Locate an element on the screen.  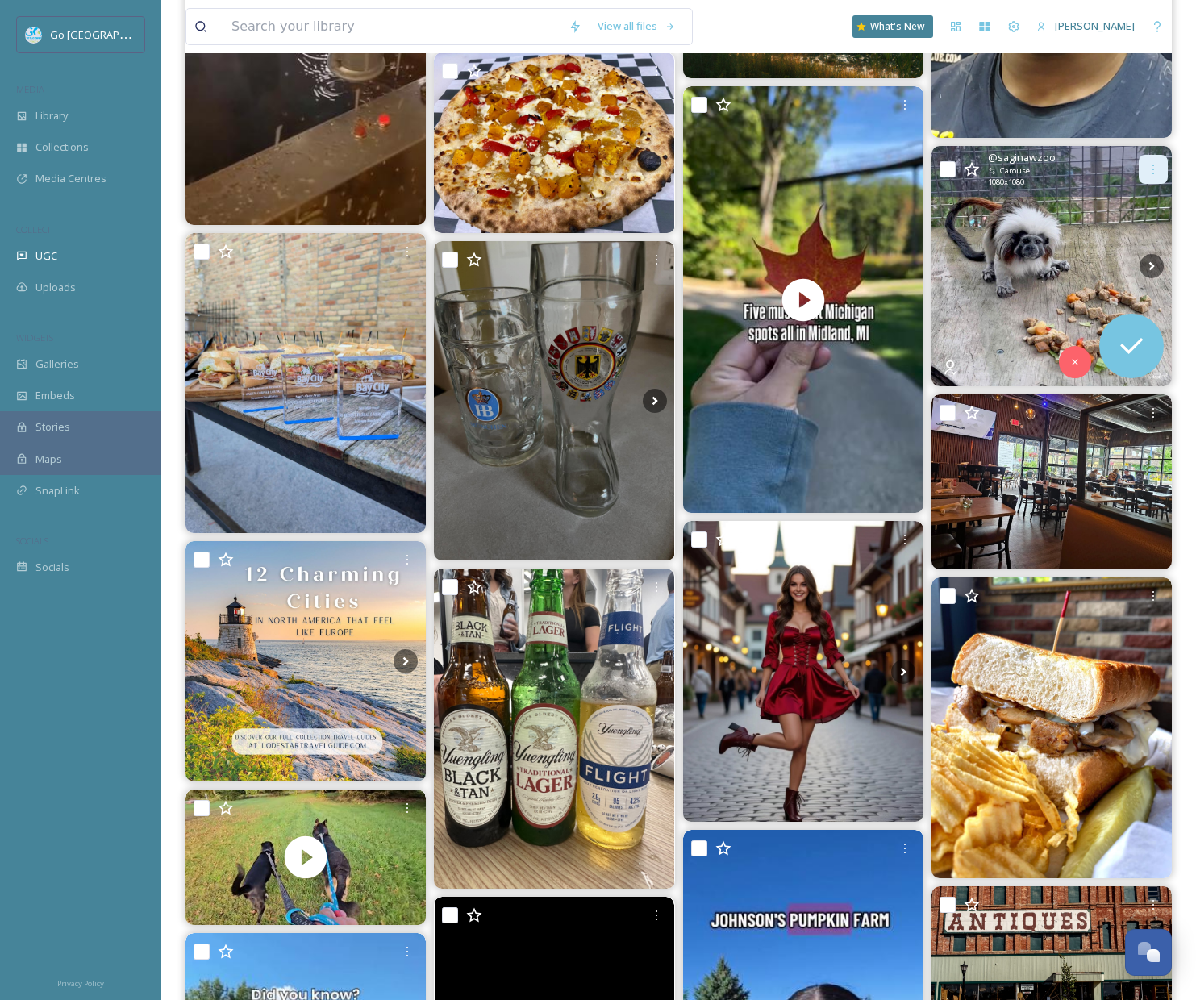
span: 1080 x 1080 is located at coordinates (1006, 182).